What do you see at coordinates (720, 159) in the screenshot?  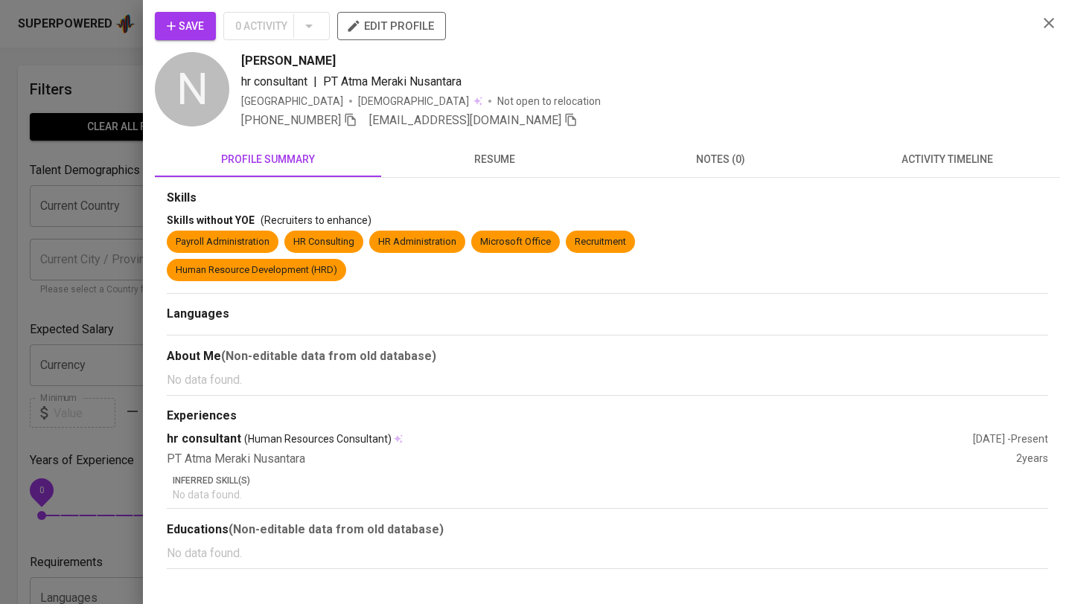 I see `span: notes (0)` at bounding box center [720, 159].